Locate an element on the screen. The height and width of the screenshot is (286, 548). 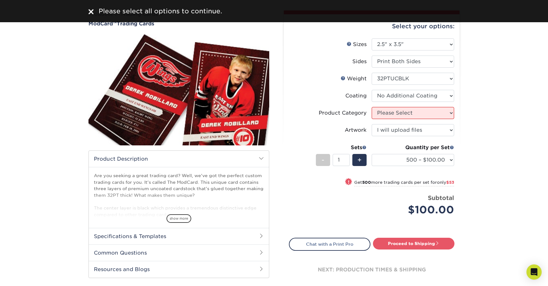
h1: Trading Cards is located at coordinates (179, 23).